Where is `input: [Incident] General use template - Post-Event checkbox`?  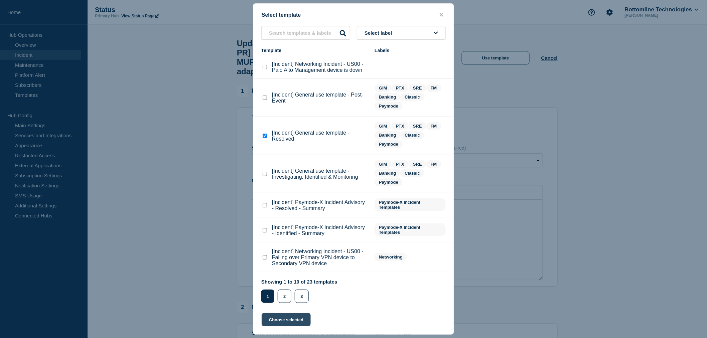 input: [Incident] General use template - Post-Event checkbox is located at coordinates (265, 98).